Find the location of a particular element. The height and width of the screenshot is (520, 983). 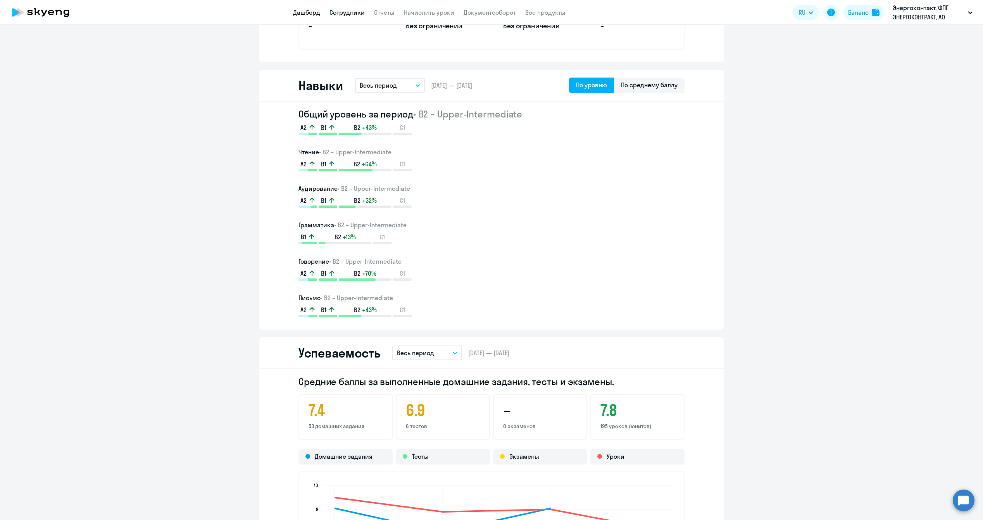

a: Дашборд is located at coordinates (307, 12).